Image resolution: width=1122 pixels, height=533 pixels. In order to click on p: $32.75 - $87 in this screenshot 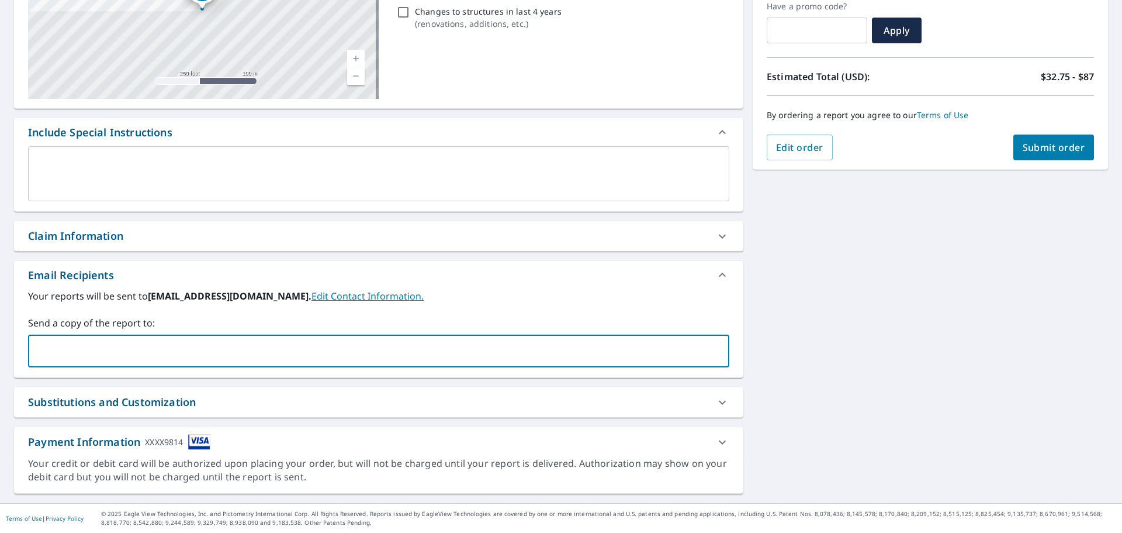, I will do `click(1067, 77)`.